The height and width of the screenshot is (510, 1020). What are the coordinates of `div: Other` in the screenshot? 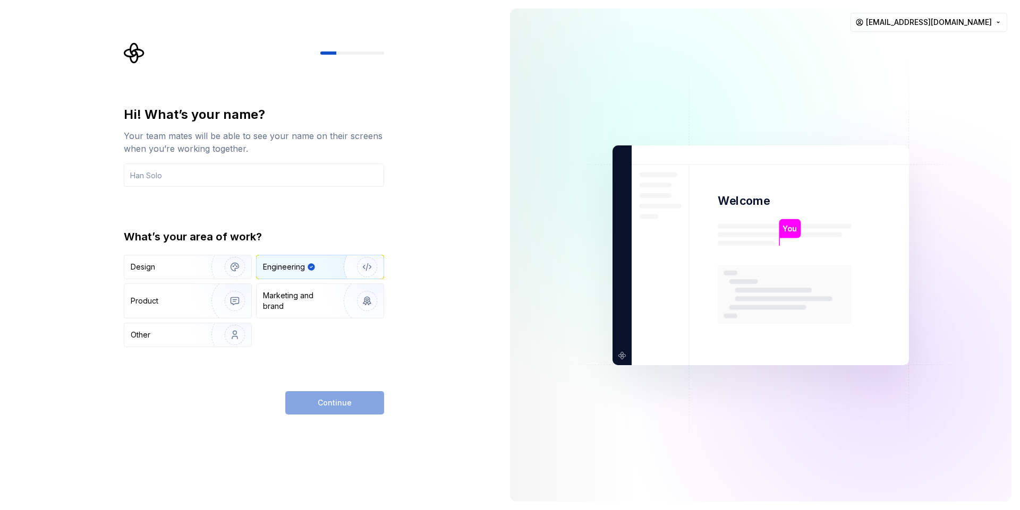 It's located at (140, 335).